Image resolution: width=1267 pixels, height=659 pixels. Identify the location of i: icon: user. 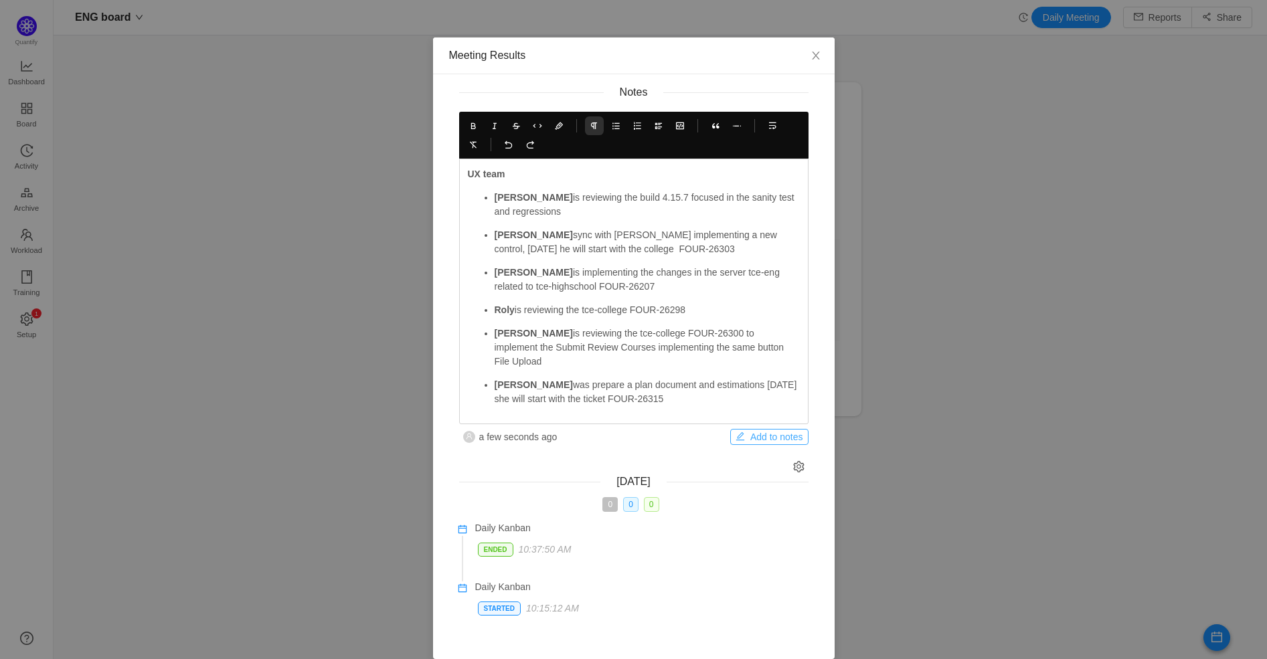
(469, 437).